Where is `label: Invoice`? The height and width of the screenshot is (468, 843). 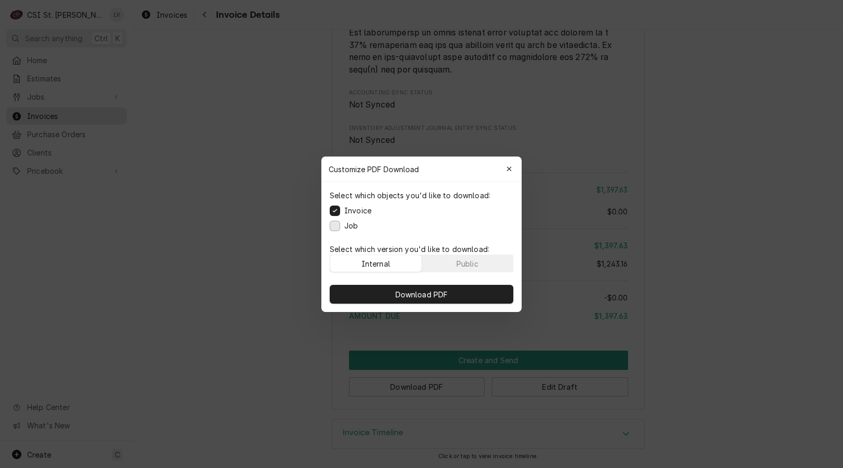 label: Invoice is located at coordinates (358, 210).